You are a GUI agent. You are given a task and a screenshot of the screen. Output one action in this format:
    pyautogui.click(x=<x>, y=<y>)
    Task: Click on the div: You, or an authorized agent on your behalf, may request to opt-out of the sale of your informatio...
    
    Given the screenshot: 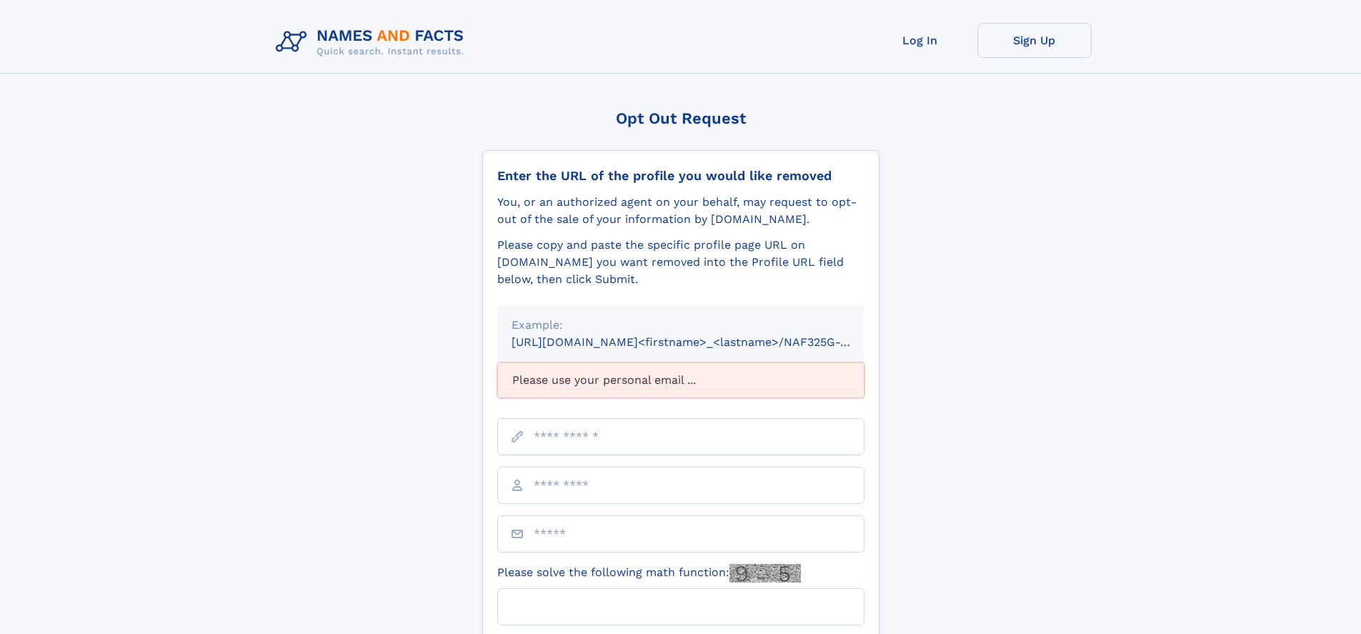 What is the action you would take?
    pyautogui.click(x=681, y=211)
    